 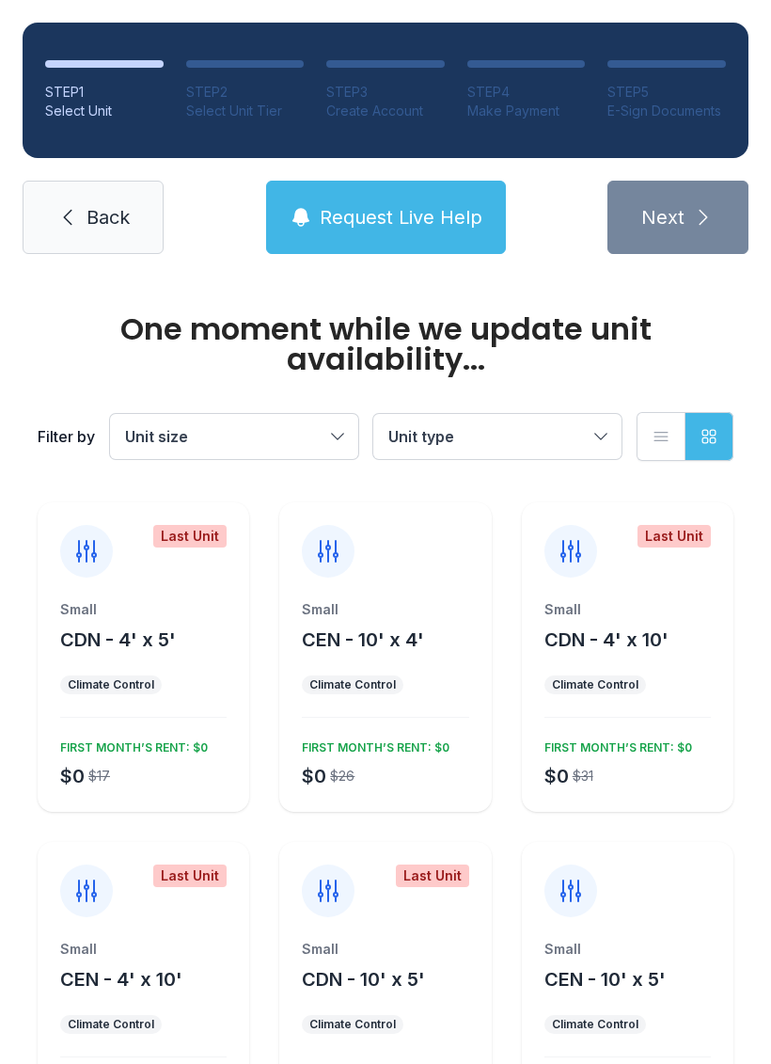 I want to click on button: CDN - 10' x 5', so click(x=363, y=979).